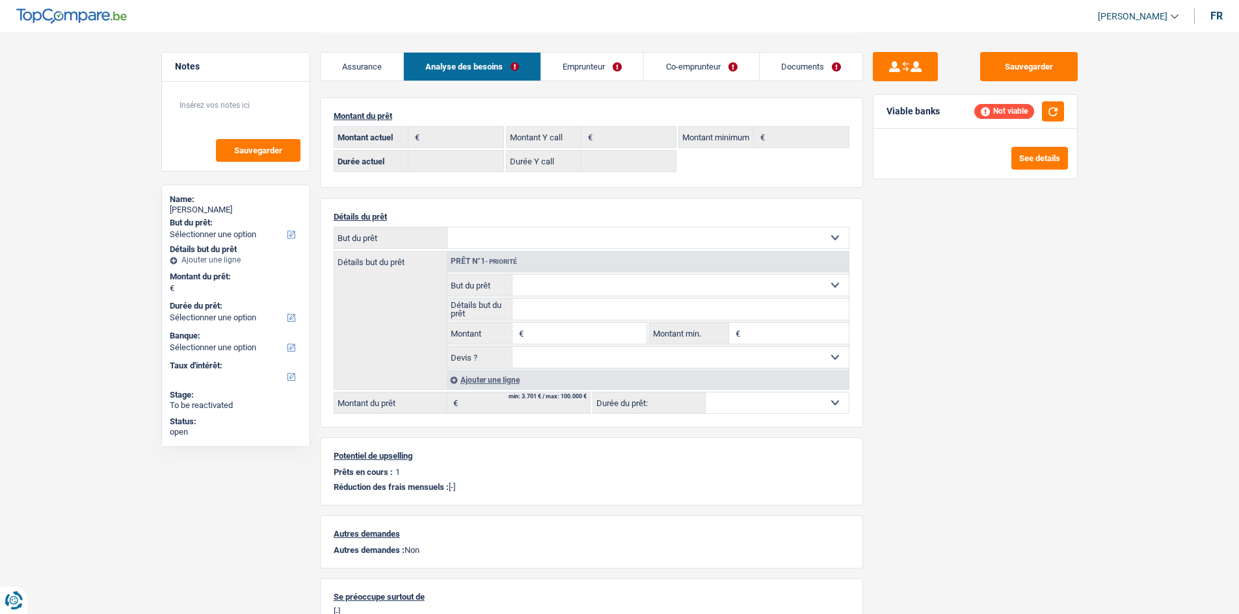 The image size is (1239, 614). I want to click on p: Se préoccupe surtout de, so click(591, 597).